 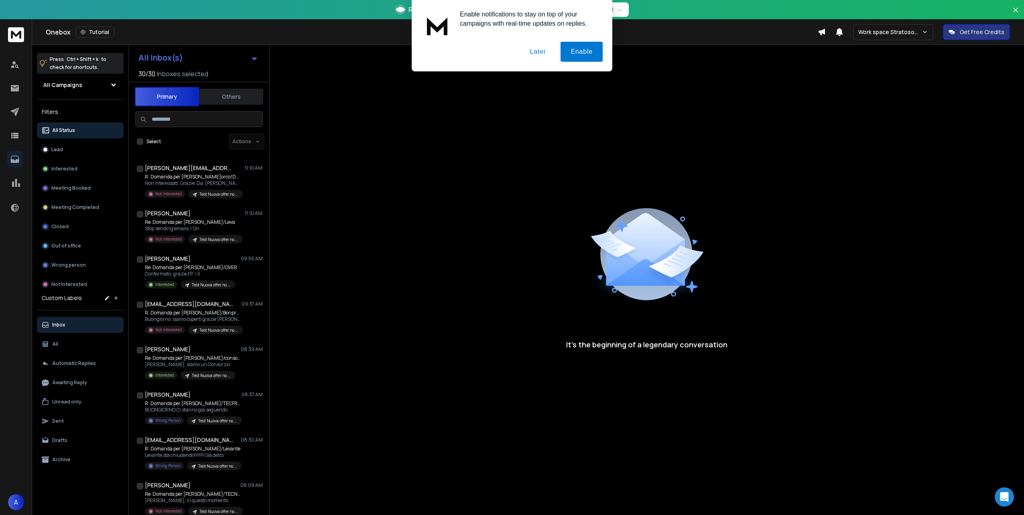 What do you see at coordinates (16, 502) in the screenshot?
I see `span: A` at bounding box center [16, 502].